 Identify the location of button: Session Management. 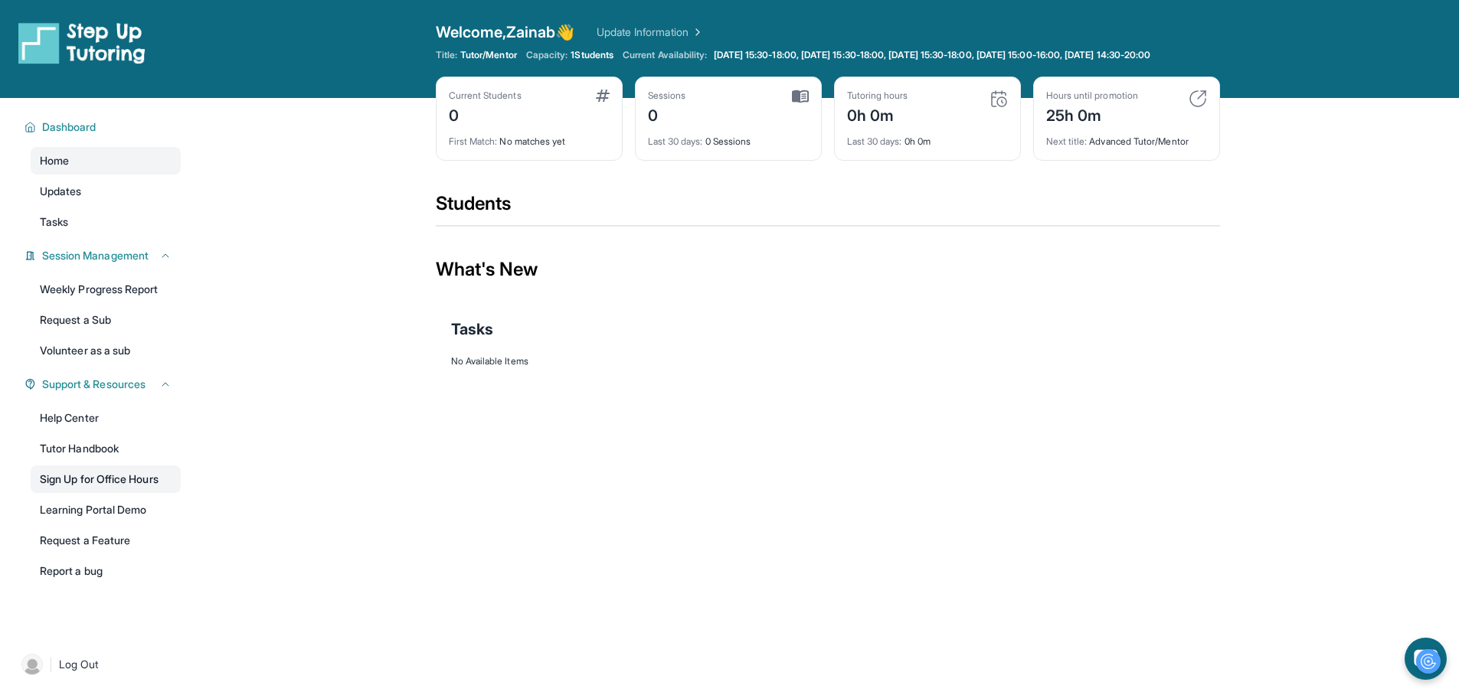
(103, 256).